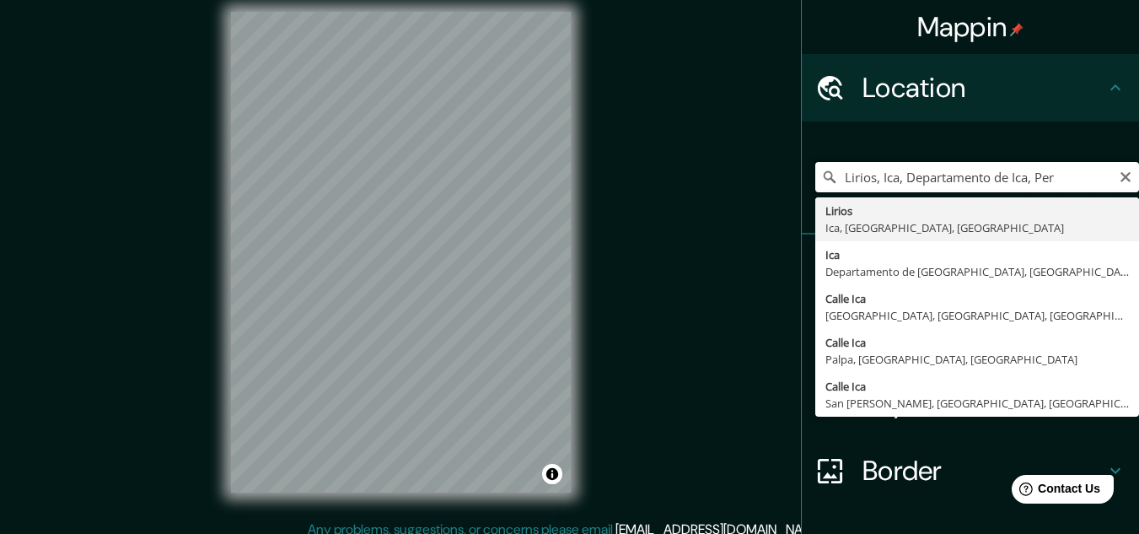  Describe the element at coordinates (552, 474) in the screenshot. I see `button: Toggle attribution` at that location.